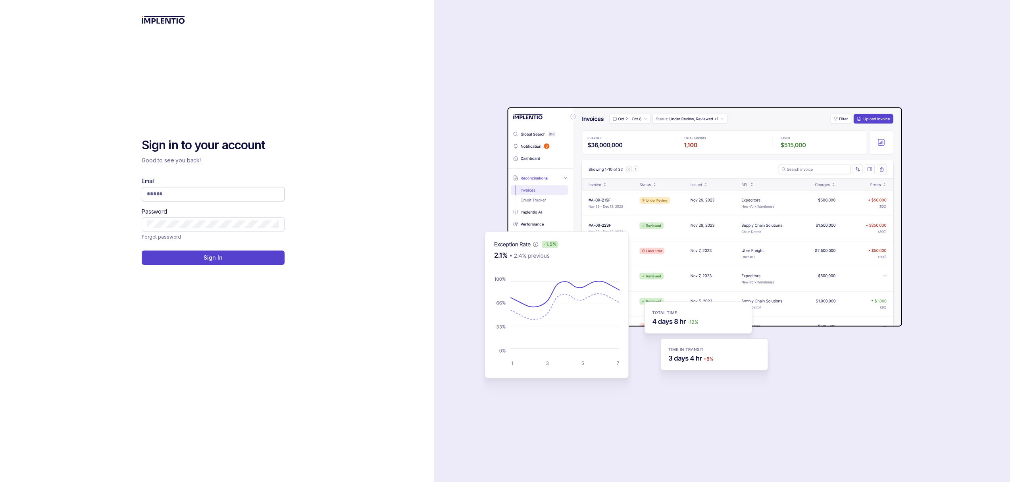 The height and width of the screenshot is (482, 1016). I want to click on h2: Sign in to your account, so click(213, 145).